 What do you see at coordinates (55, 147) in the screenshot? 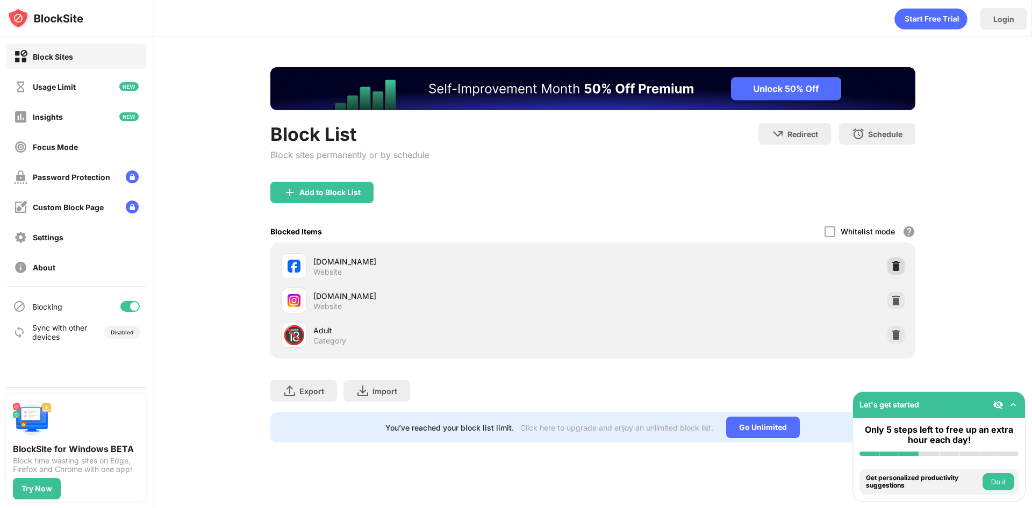
I see `div: Focus Mode` at bounding box center [55, 147].